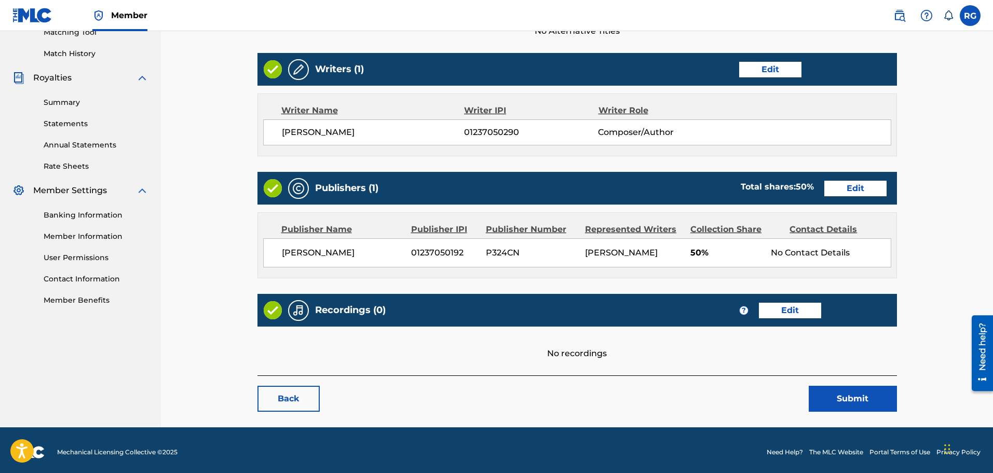 The image size is (993, 473). I want to click on img: Top Rightsholder, so click(99, 16).